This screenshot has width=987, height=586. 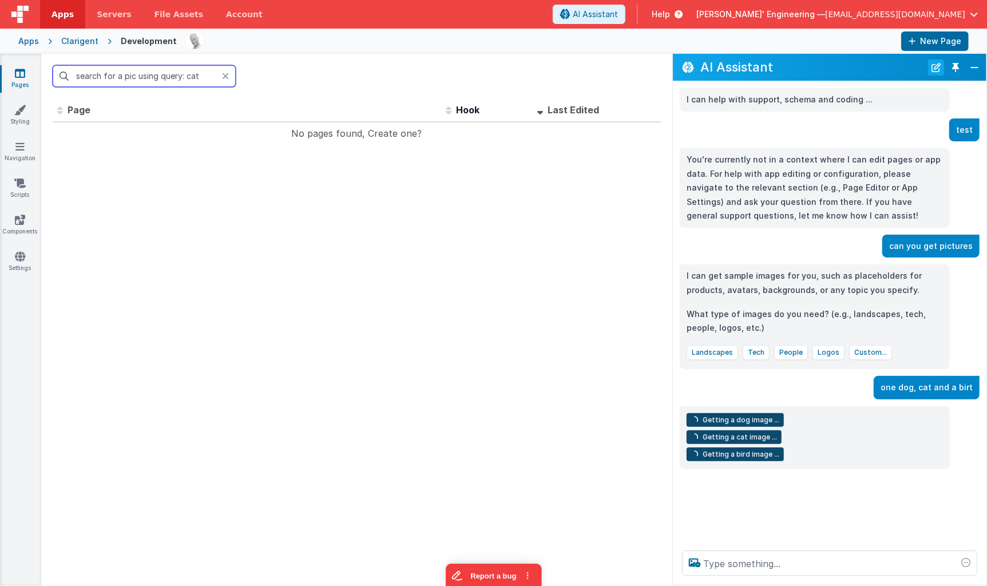 I want to click on p: What type of images do you need? (e.g., landscapes, tech, people, logos, etc.), so click(x=815, y=321).